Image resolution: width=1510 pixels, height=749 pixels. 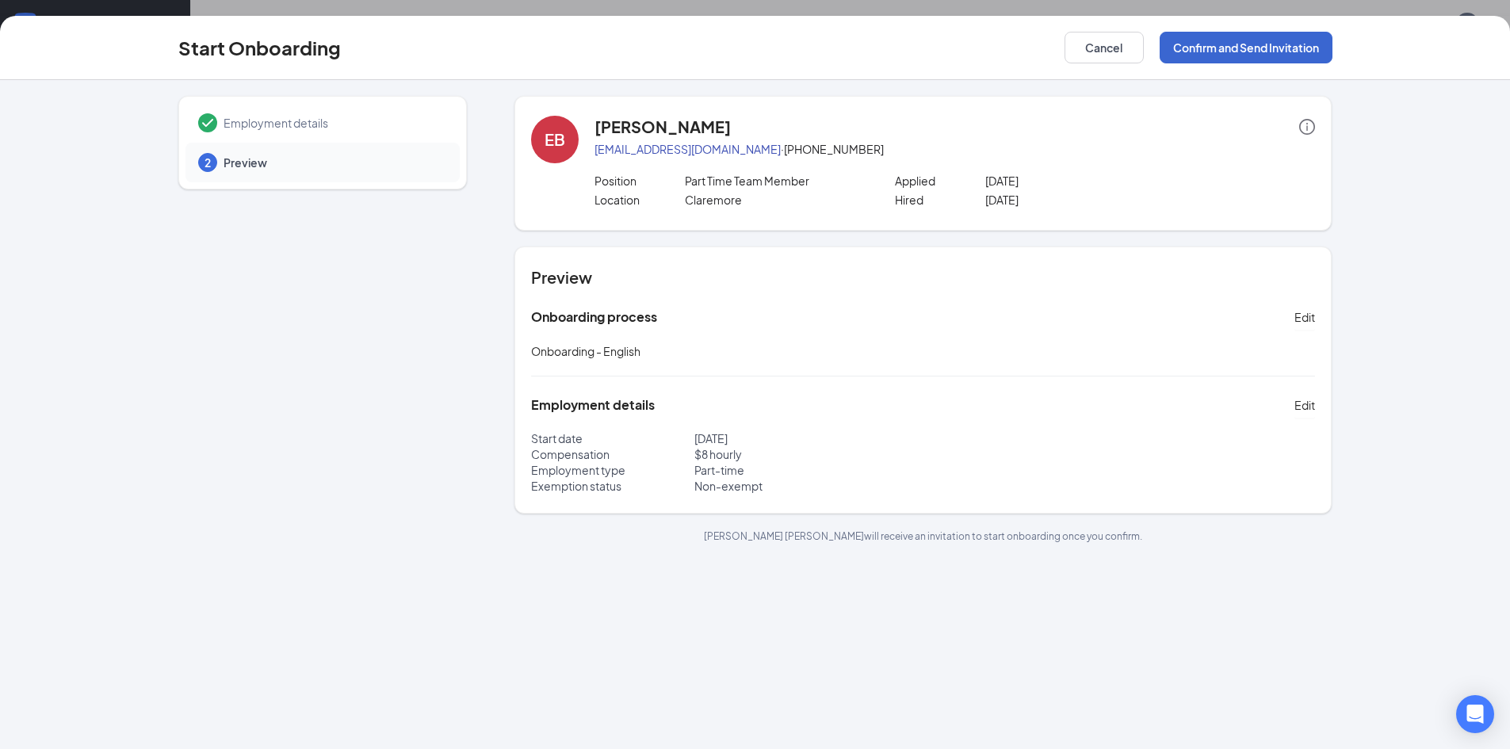 What do you see at coordinates (774, 200) in the screenshot?
I see `p: Claremore` at bounding box center [774, 200].